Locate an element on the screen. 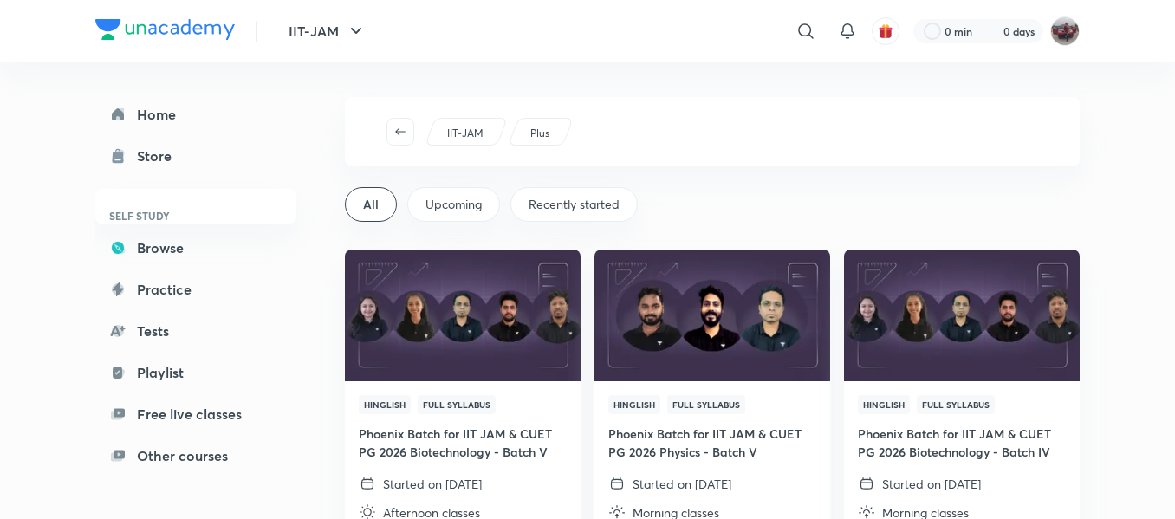 This screenshot has width=1175, height=519. button: IIT-JAM is located at coordinates (327, 31).